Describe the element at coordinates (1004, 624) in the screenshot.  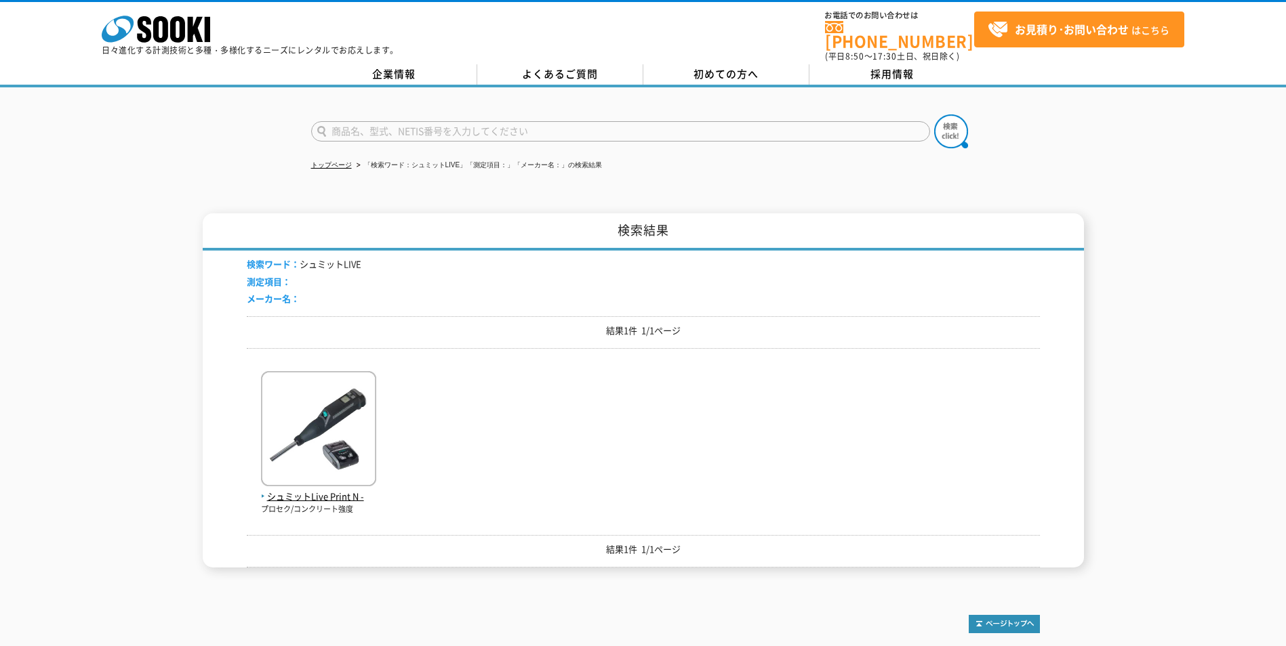
I see `img: トップページへ` at that location.